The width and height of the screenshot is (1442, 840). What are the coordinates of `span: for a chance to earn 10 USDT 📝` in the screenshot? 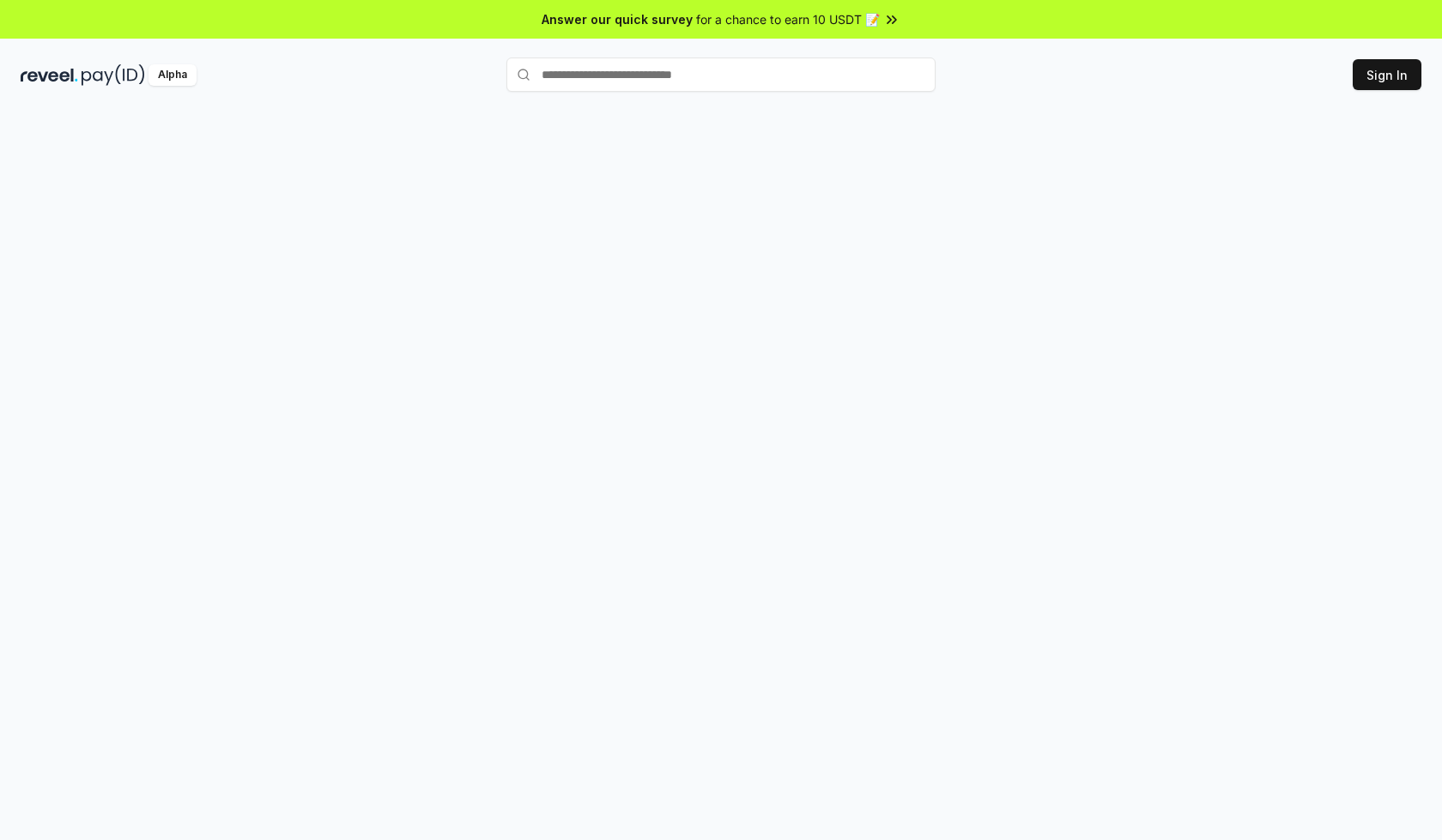 It's located at (788, 19).